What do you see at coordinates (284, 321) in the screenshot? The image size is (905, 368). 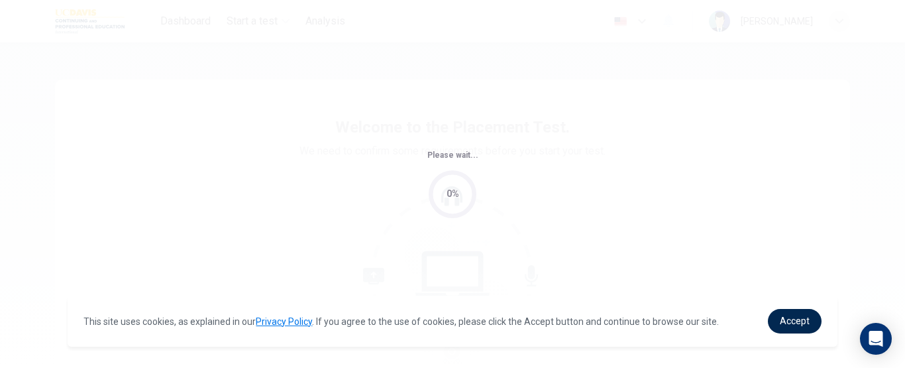 I see `a: Privacy Policy` at bounding box center [284, 321].